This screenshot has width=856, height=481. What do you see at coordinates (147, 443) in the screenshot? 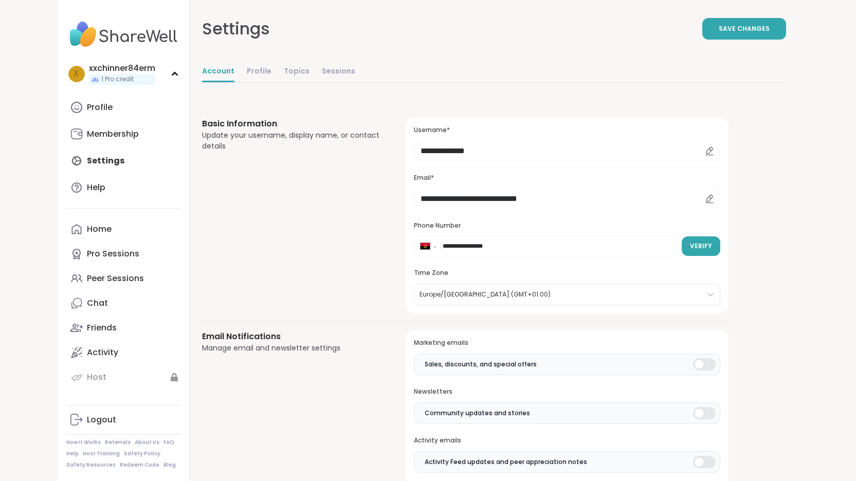
I see `a: About Us` at bounding box center [147, 443].